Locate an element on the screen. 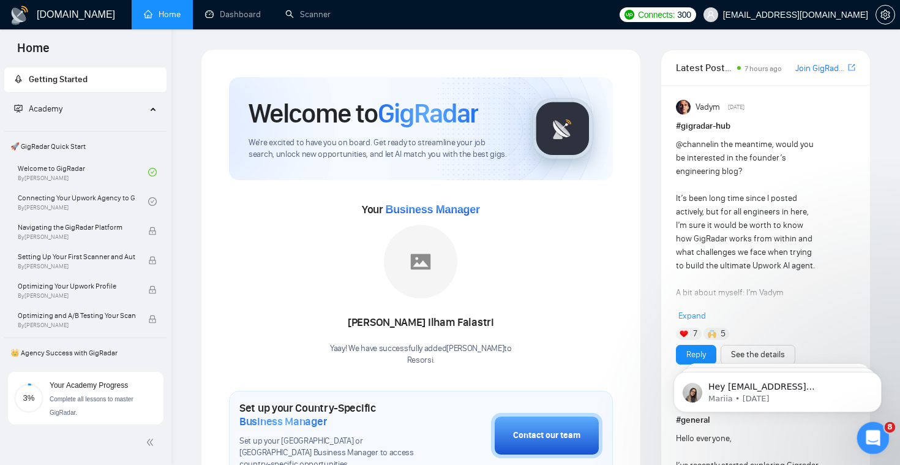  a: export is located at coordinates (852, 67).